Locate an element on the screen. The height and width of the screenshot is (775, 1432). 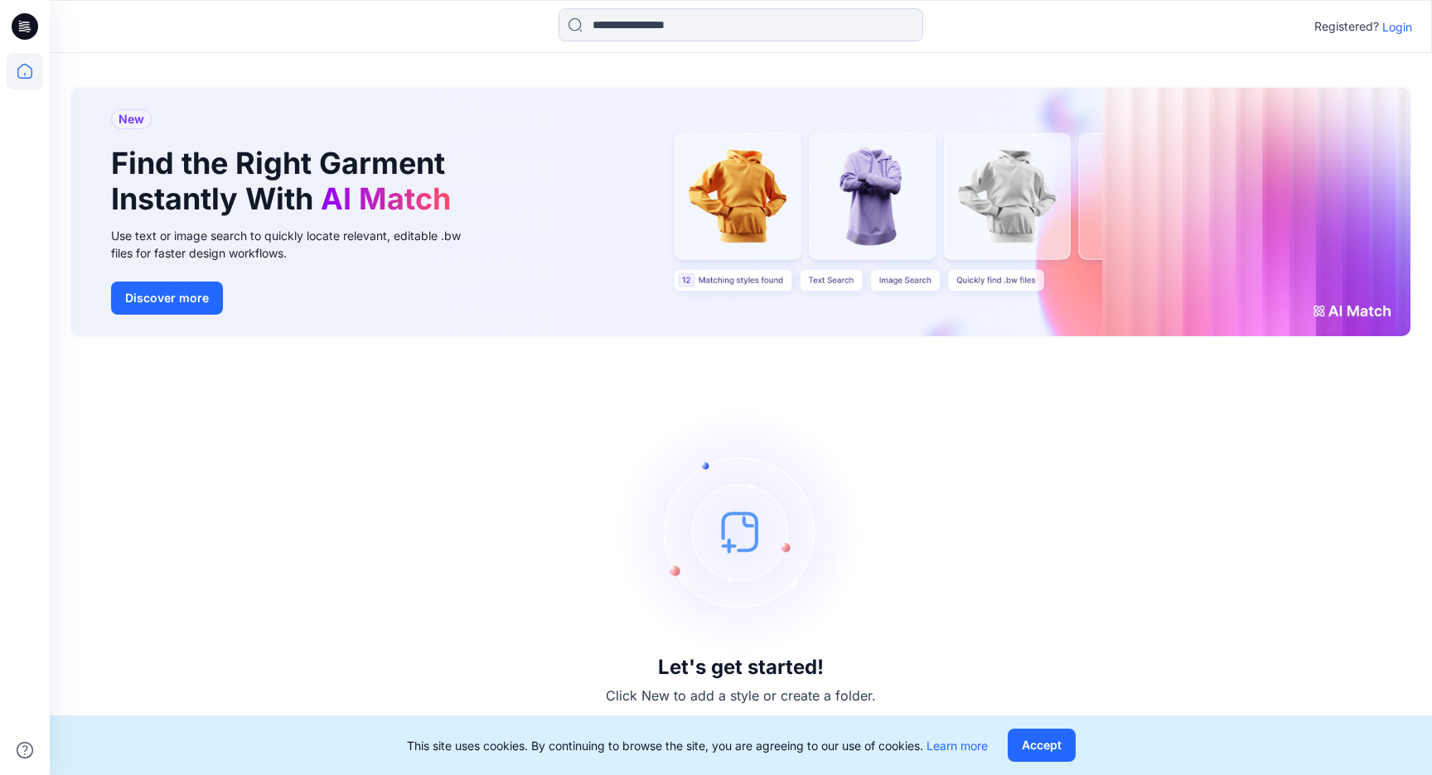
button: Accept is located at coordinates (1041, 746).